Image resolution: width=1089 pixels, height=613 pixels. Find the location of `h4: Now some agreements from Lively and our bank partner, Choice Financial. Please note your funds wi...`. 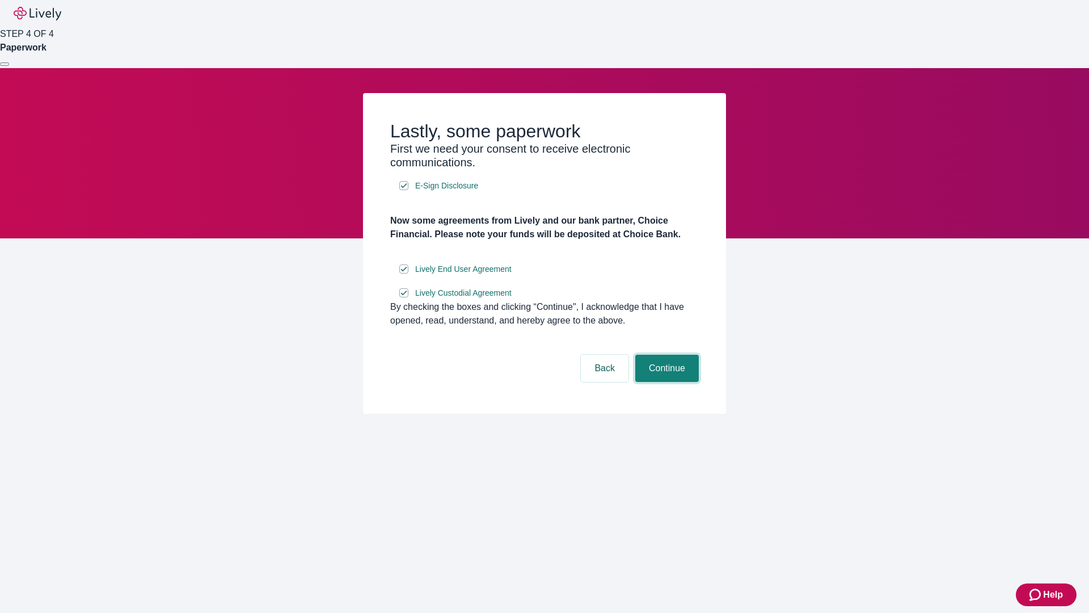

h4: Now some agreements from Lively and our bank partner, Choice Financial. Please note your funds wi... is located at coordinates (545, 228).